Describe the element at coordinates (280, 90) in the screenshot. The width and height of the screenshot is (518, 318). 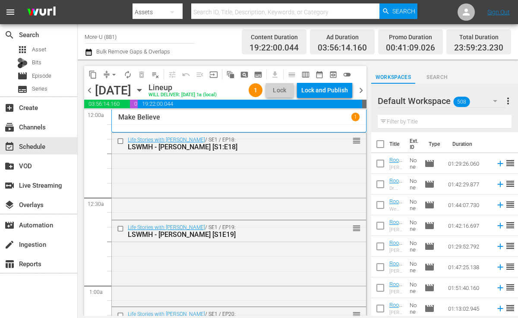
I see `span: Lock` at that location.